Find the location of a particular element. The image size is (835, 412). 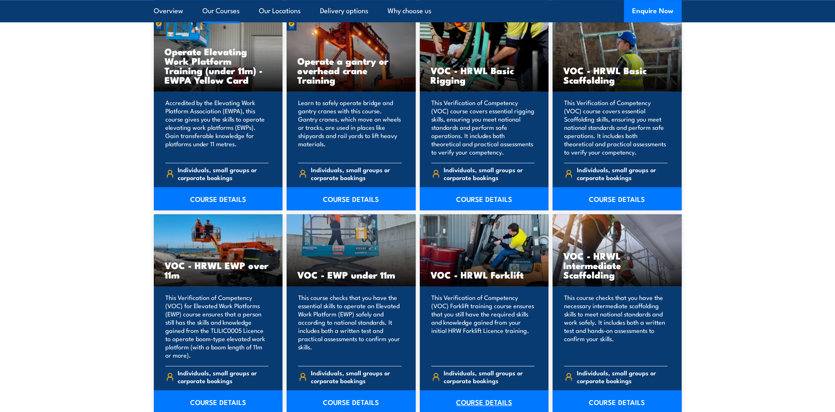

h3: VOC - HRWL Basic Scaffolding is located at coordinates (617, 75).